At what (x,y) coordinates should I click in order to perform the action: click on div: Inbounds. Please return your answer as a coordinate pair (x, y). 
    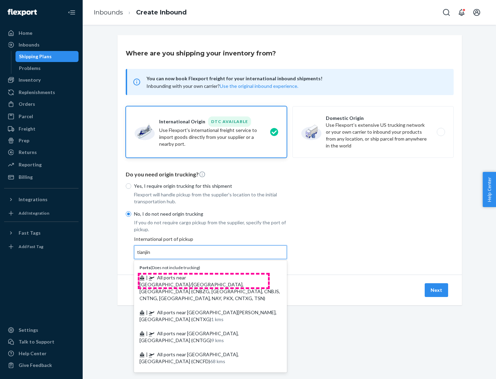
    Looking at the image, I should click on (29, 45).